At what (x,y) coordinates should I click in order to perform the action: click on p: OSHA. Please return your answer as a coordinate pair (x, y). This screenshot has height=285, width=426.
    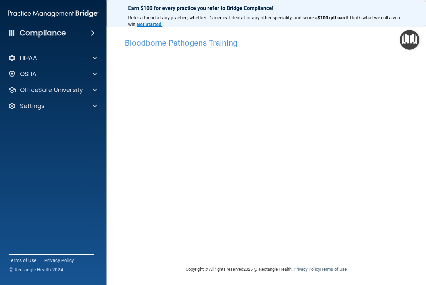
    Looking at the image, I should click on (28, 74).